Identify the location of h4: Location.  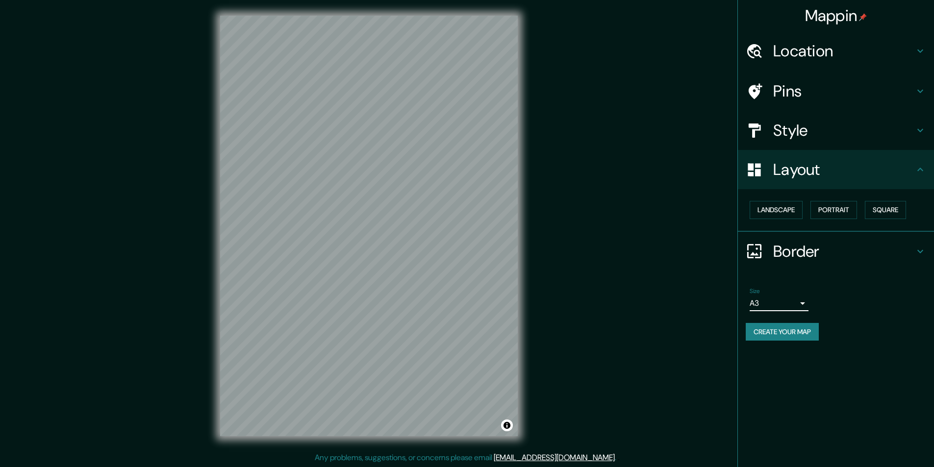
(844, 51).